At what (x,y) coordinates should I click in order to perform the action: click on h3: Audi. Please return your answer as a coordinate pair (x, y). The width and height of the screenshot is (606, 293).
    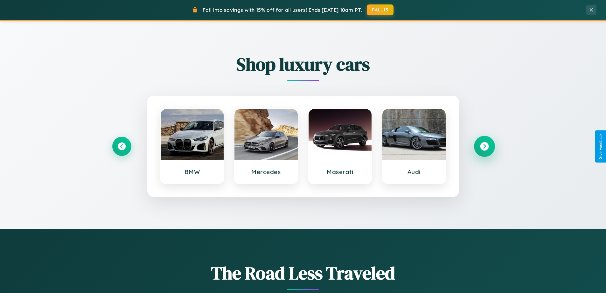
    Looking at the image, I should click on (414, 172).